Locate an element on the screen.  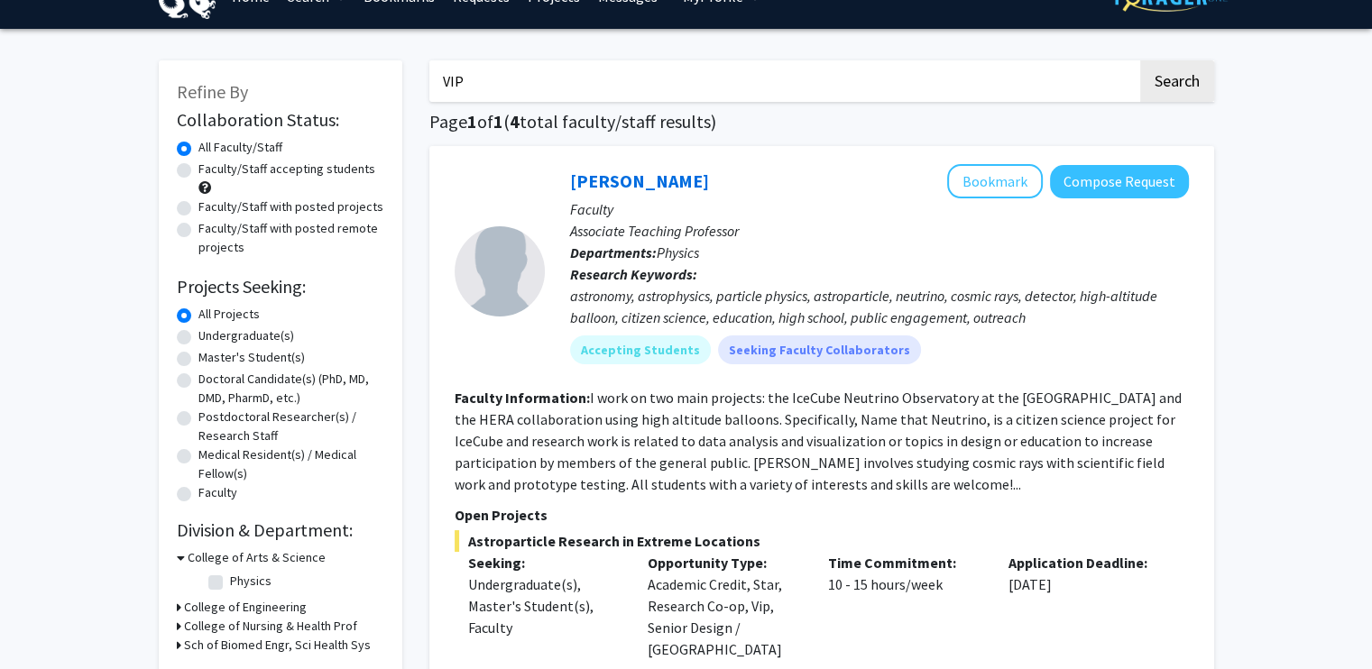
h2: Projects Seeking: is located at coordinates (281, 287).